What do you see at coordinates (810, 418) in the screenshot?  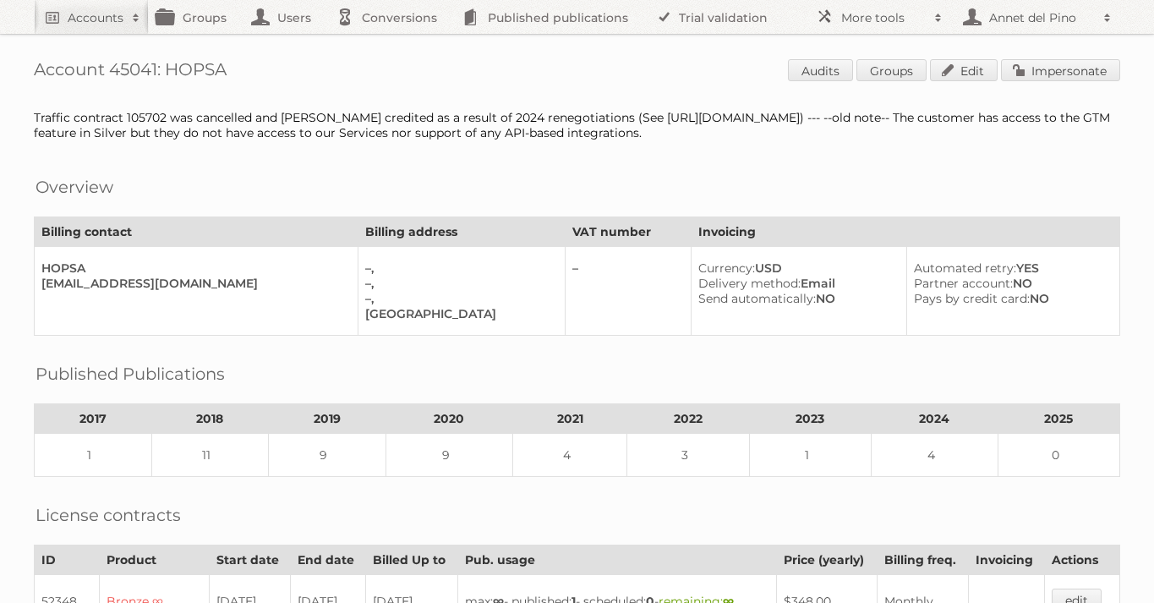 I see `th: 2023` at bounding box center [810, 418].